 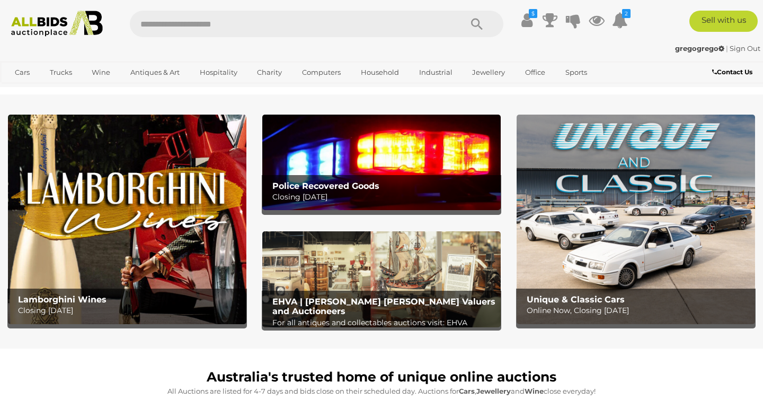 What do you see at coordinates (535, 72) in the screenshot?
I see `a: Office` at bounding box center [535, 72].